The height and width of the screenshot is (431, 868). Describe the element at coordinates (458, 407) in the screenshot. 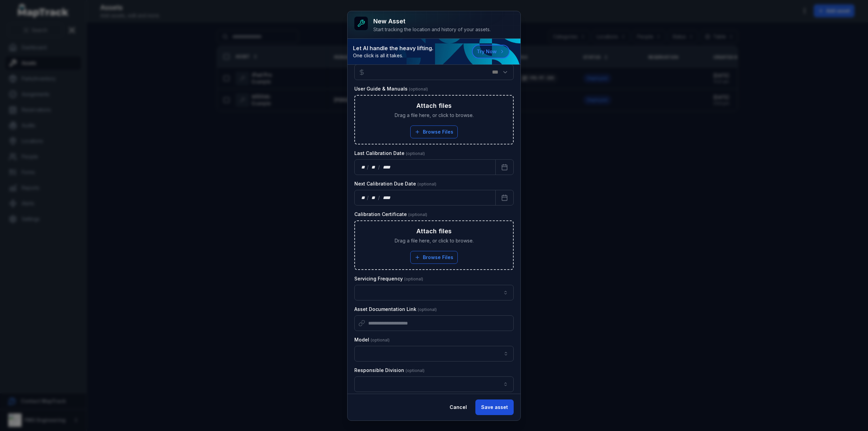

I see `button: Cancel` at that location.